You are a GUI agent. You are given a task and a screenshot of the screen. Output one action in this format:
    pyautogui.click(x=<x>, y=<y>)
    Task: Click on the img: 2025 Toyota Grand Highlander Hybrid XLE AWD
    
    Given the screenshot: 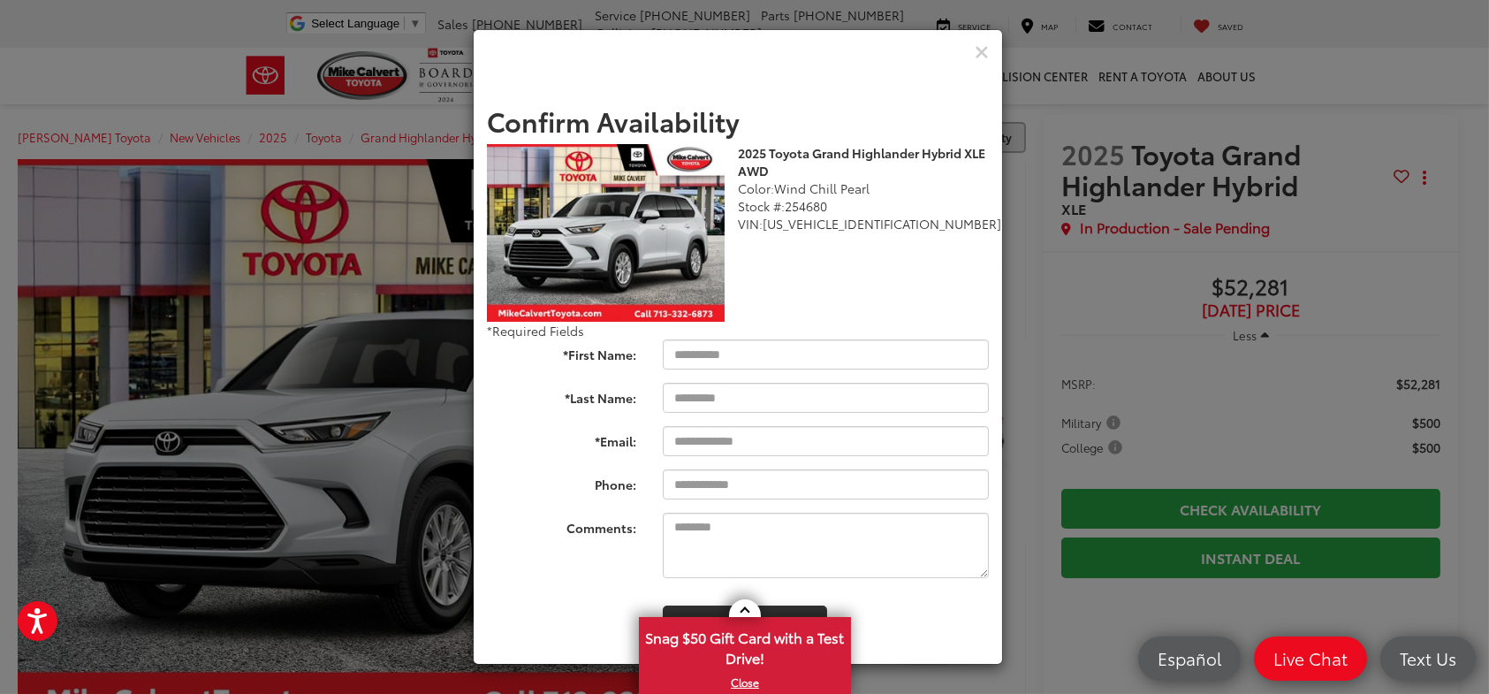 What is the action you would take?
    pyautogui.click(x=605, y=233)
    